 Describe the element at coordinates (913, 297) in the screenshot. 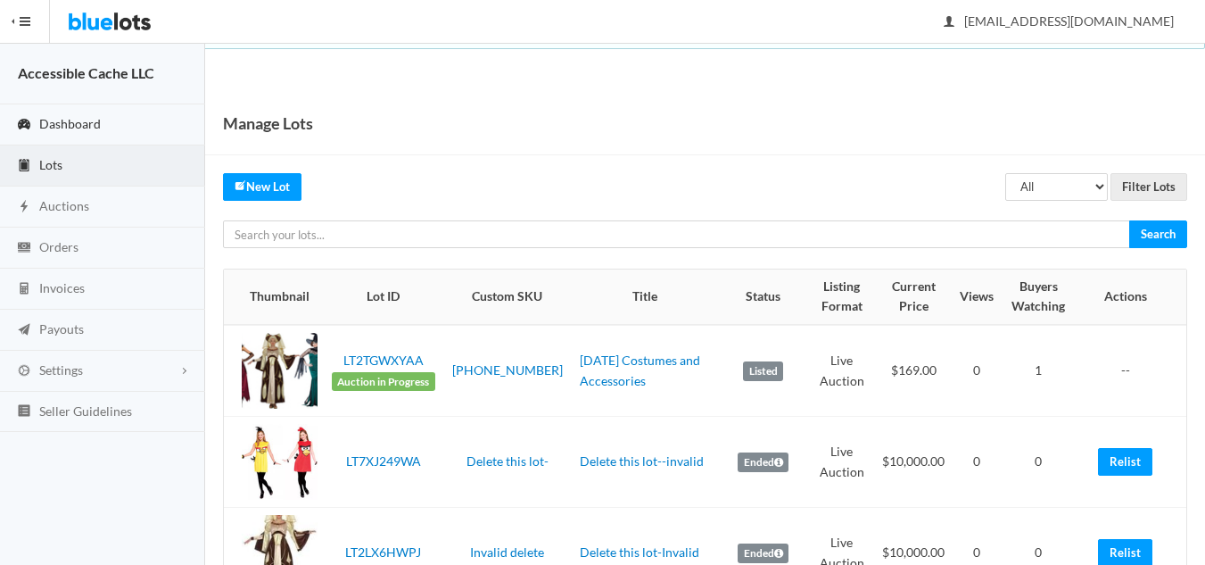

I see `th: Current Price` at that location.